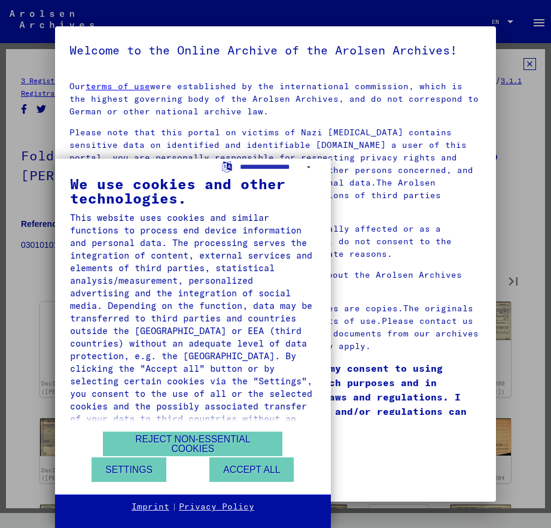 Image resolution: width=551 pixels, height=528 pixels. Describe the element at coordinates (129, 469) in the screenshot. I see `button: Settings` at that location.